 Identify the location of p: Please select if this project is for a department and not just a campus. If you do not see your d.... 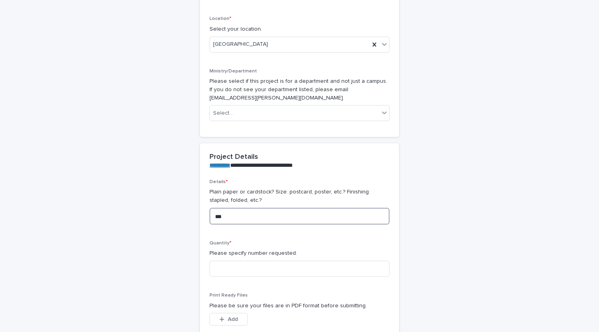
(299, 90).